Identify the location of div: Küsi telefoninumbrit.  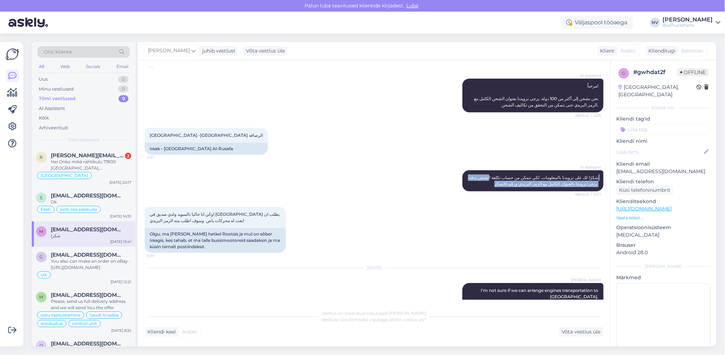
(645, 190).